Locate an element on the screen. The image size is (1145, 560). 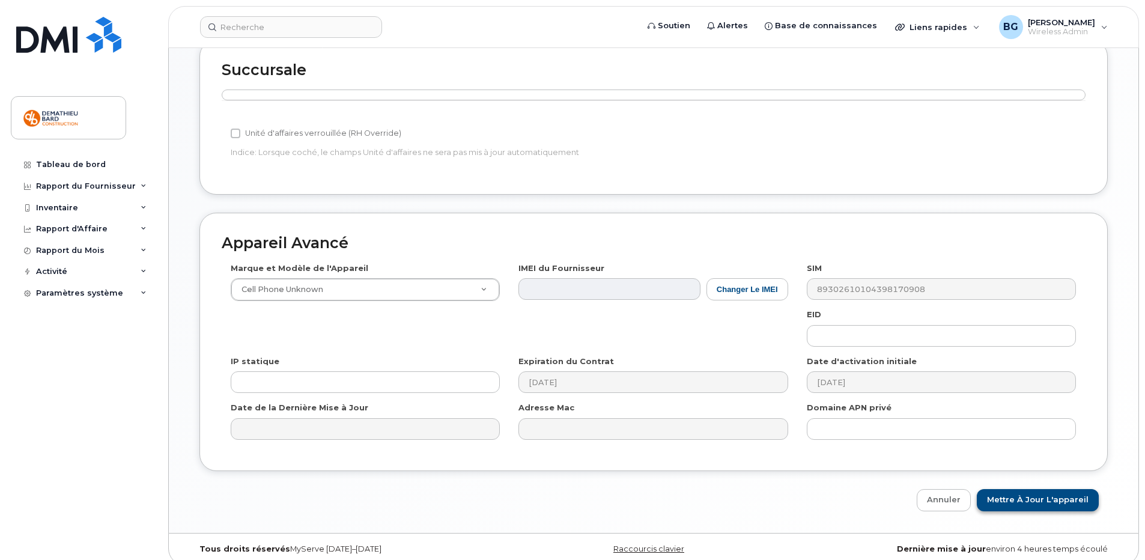
h2: Appareil Avancé is located at coordinates (653, 243).